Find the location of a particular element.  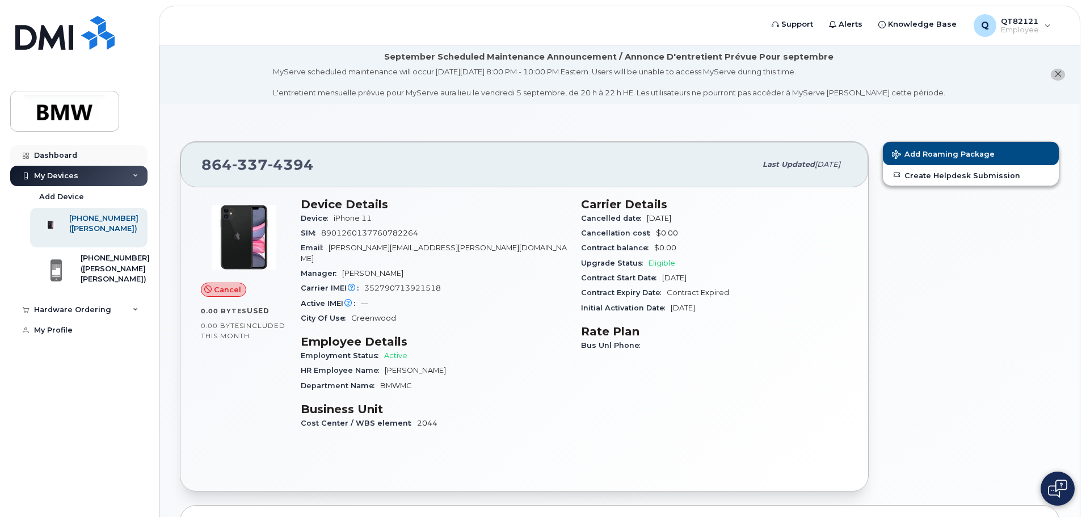

span: HR Employee Name is located at coordinates (343, 370).